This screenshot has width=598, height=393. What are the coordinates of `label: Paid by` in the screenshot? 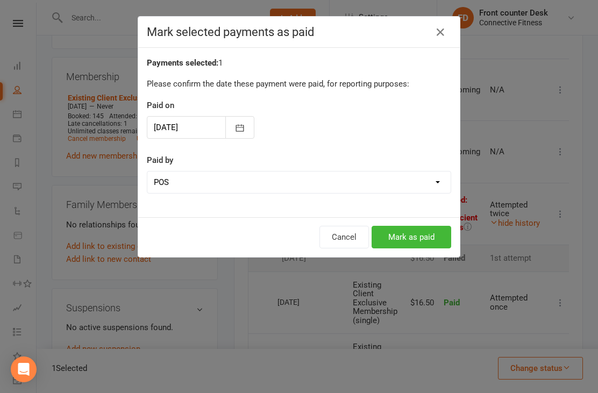 It's located at (160, 160).